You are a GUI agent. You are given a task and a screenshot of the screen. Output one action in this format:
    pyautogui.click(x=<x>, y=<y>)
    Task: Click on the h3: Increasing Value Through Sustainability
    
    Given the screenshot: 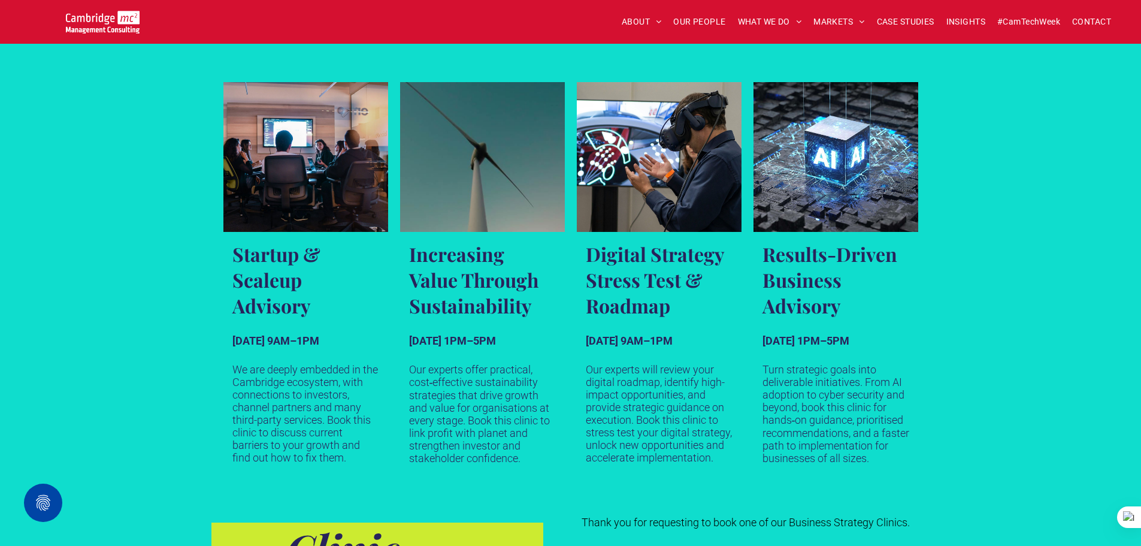 What is the action you would take?
    pyautogui.click(x=482, y=279)
    